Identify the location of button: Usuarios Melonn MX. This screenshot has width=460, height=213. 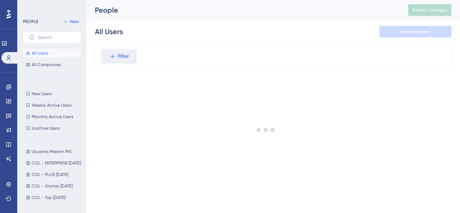
(54, 152).